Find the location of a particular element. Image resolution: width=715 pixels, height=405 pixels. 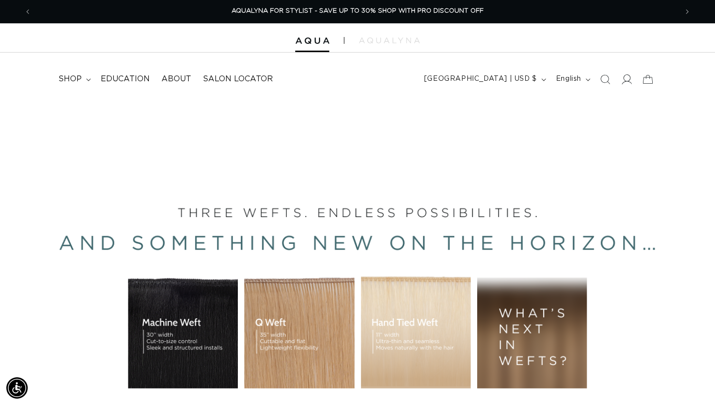

a: About is located at coordinates (176, 79).